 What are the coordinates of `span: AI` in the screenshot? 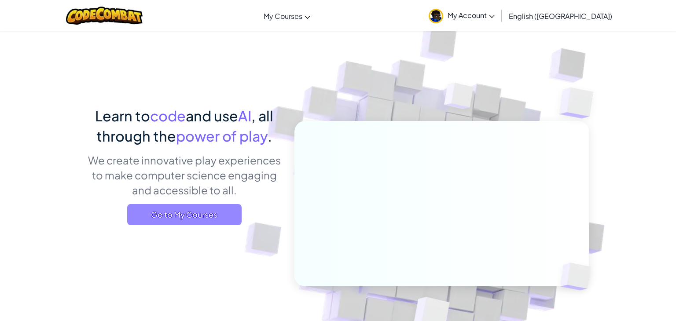 It's located at (245, 116).